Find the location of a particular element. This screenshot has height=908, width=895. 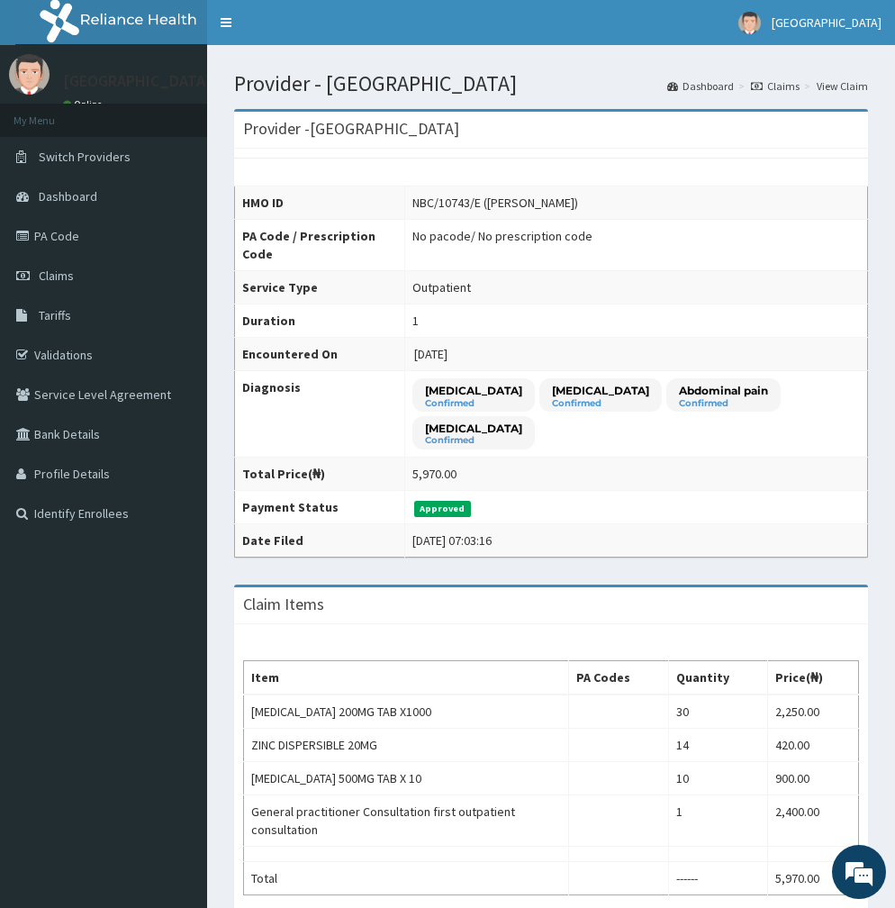

div: No pacode / No prescription code is located at coordinates (502, 236).